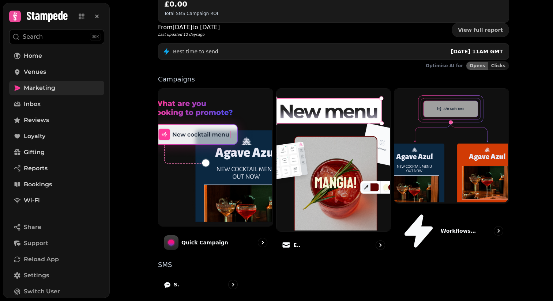 The image size is (553, 301). Describe the element at coordinates (480, 30) in the screenshot. I see `a: View full report` at that location.